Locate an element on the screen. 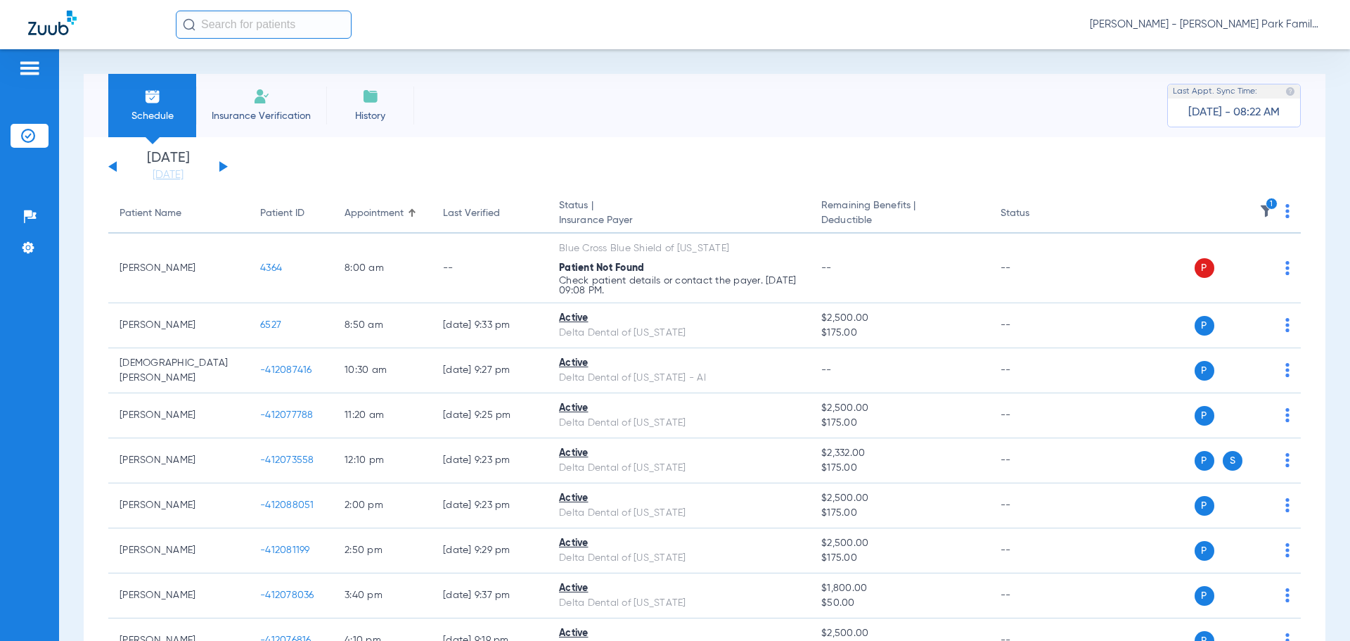 The height and width of the screenshot is (641, 1350). img: last sync help info is located at coordinates (1290, 91).